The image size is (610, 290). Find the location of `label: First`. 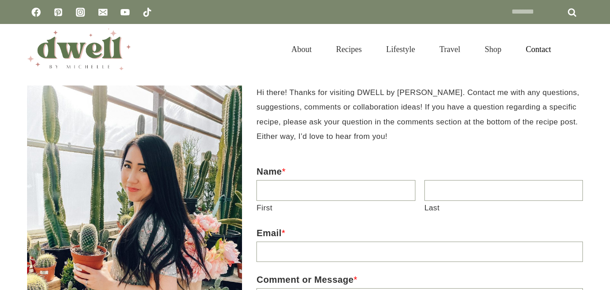

label: First is located at coordinates (336, 208).